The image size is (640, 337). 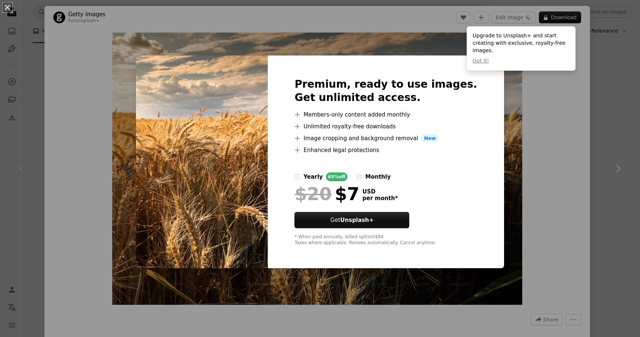 What do you see at coordinates (386, 91) in the screenshot?
I see `h2: Premium, ready to use images. Get unlimited access.` at bounding box center [386, 91].